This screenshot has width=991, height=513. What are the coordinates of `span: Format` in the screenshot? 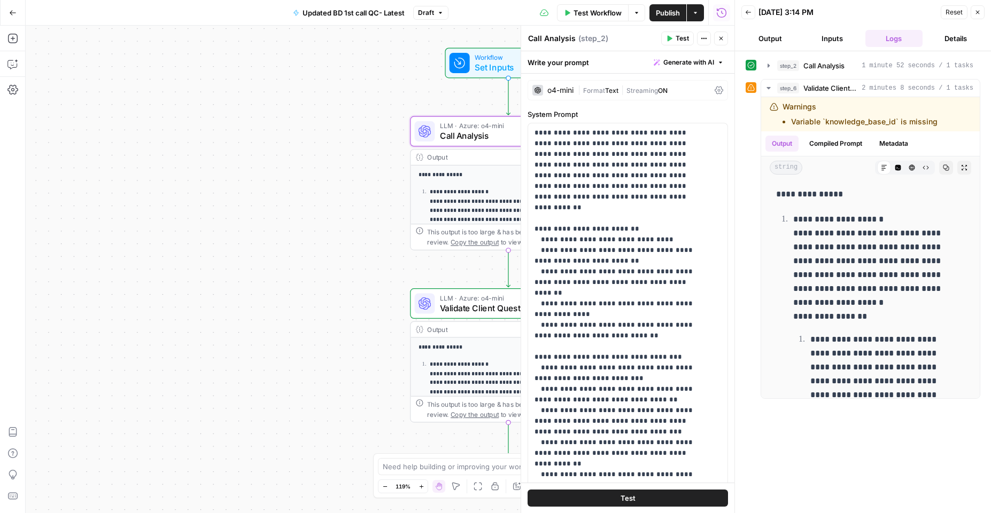 It's located at (594, 90).